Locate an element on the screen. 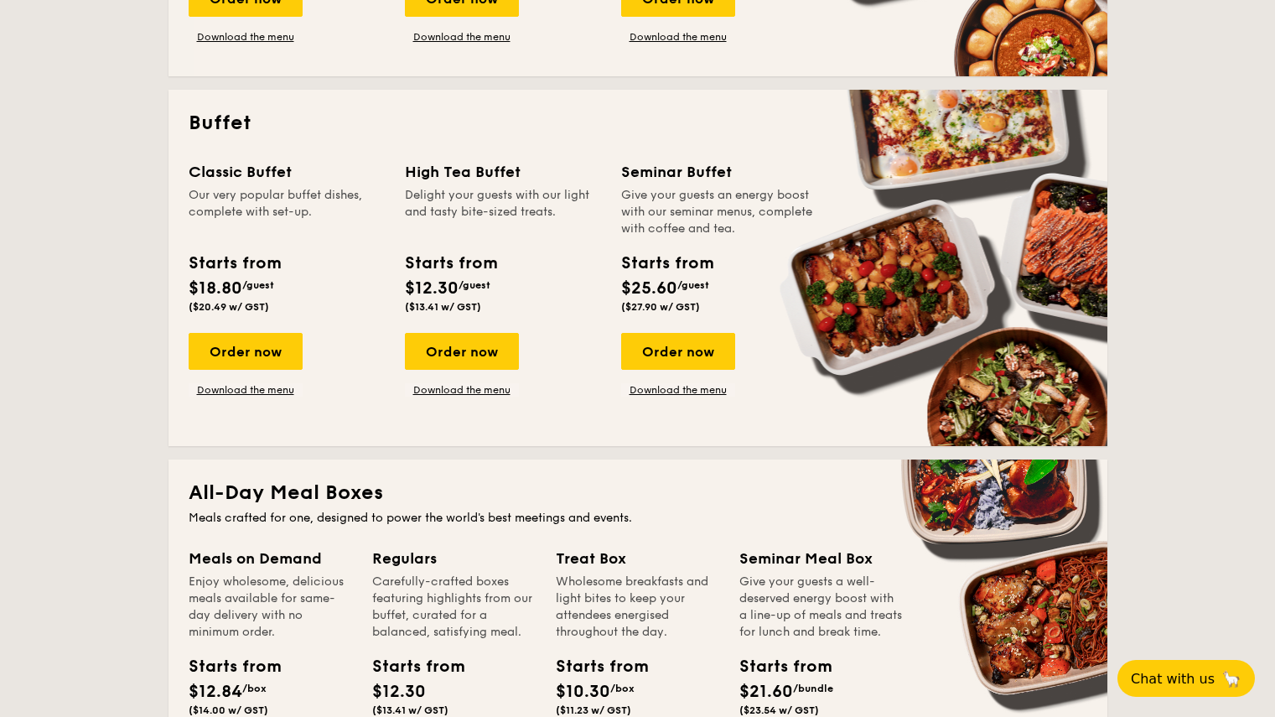  span: ($27.90 w/ GST) is located at coordinates (661, 307).